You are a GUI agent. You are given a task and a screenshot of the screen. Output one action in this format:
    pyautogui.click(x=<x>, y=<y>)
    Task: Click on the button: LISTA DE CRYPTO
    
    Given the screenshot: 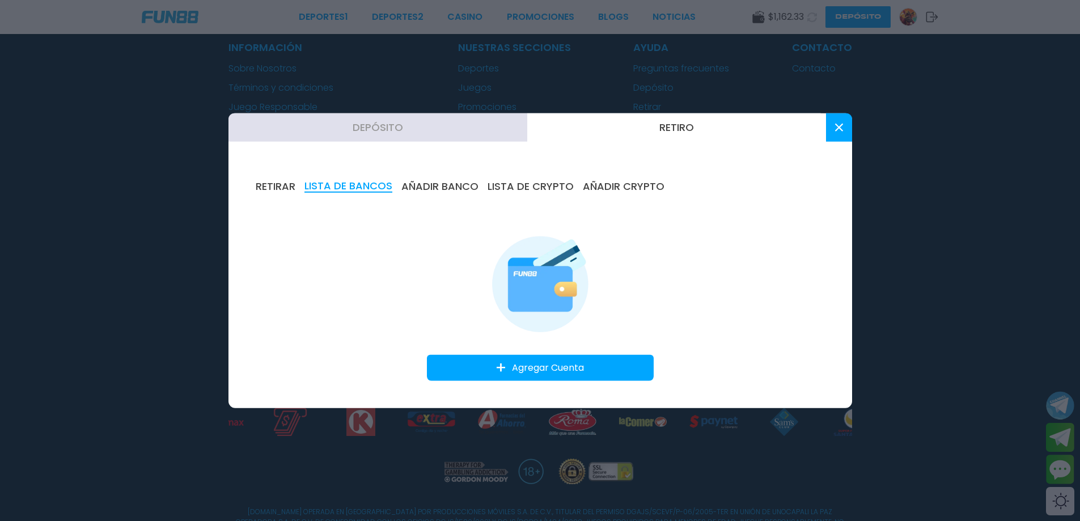 What is the action you would take?
    pyautogui.click(x=531, y=186)
    